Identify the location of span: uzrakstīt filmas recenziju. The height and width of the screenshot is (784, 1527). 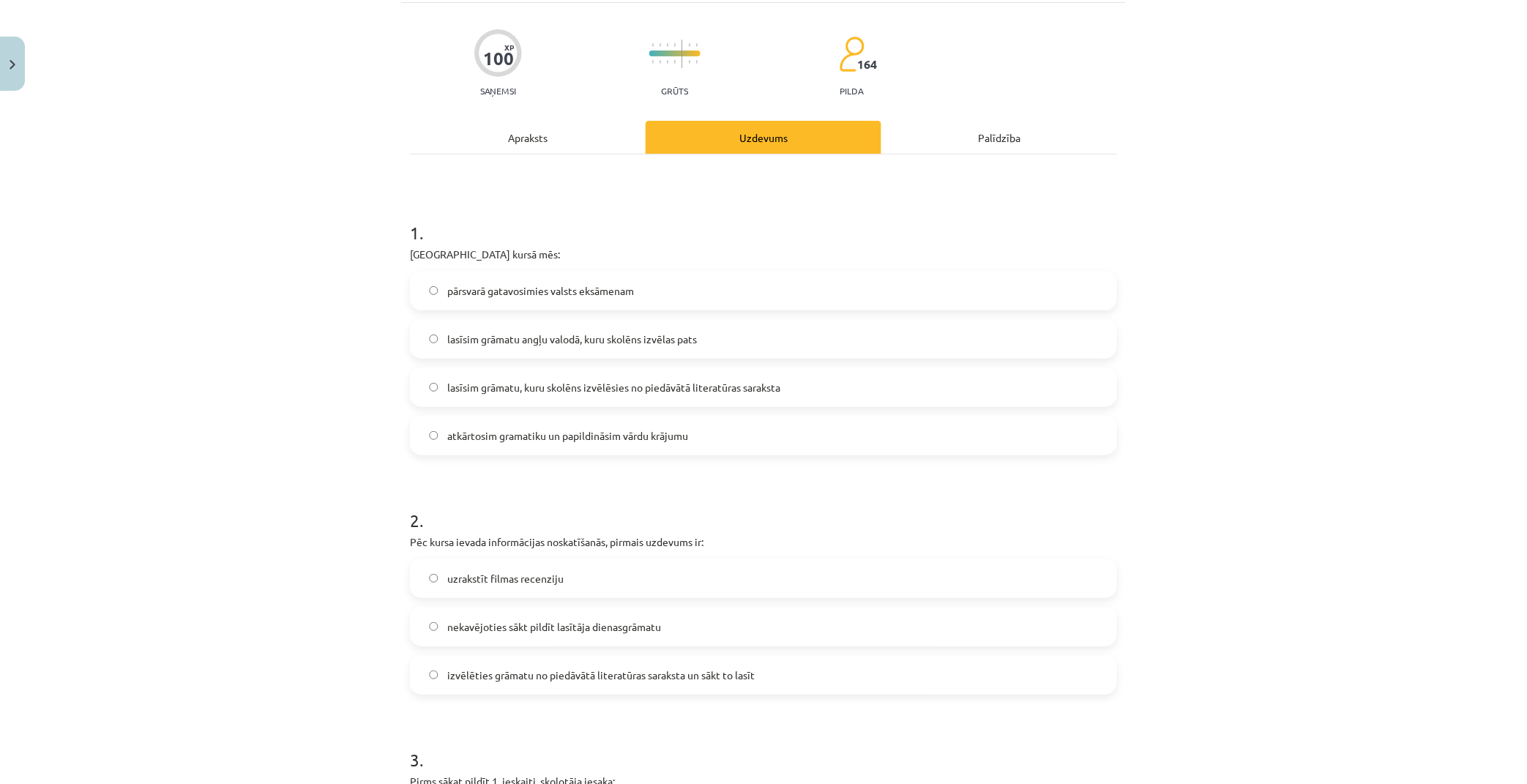
(506, 578).